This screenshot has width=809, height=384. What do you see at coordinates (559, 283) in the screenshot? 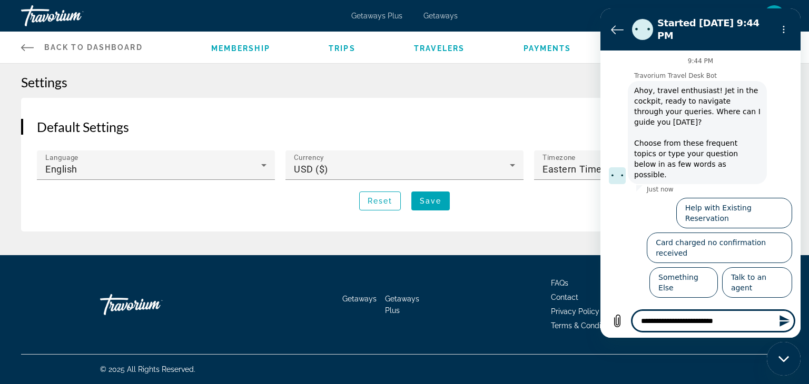
I see `span: FAQs` at bounding box center [559, 283].